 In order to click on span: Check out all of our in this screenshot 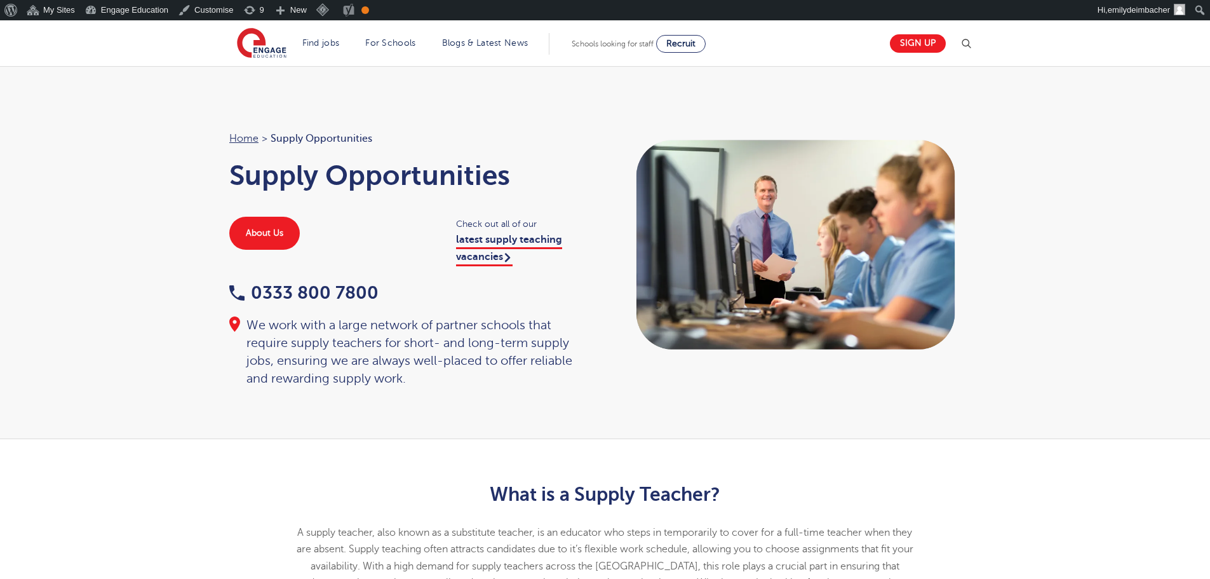, I will do `click(524, 224)`.